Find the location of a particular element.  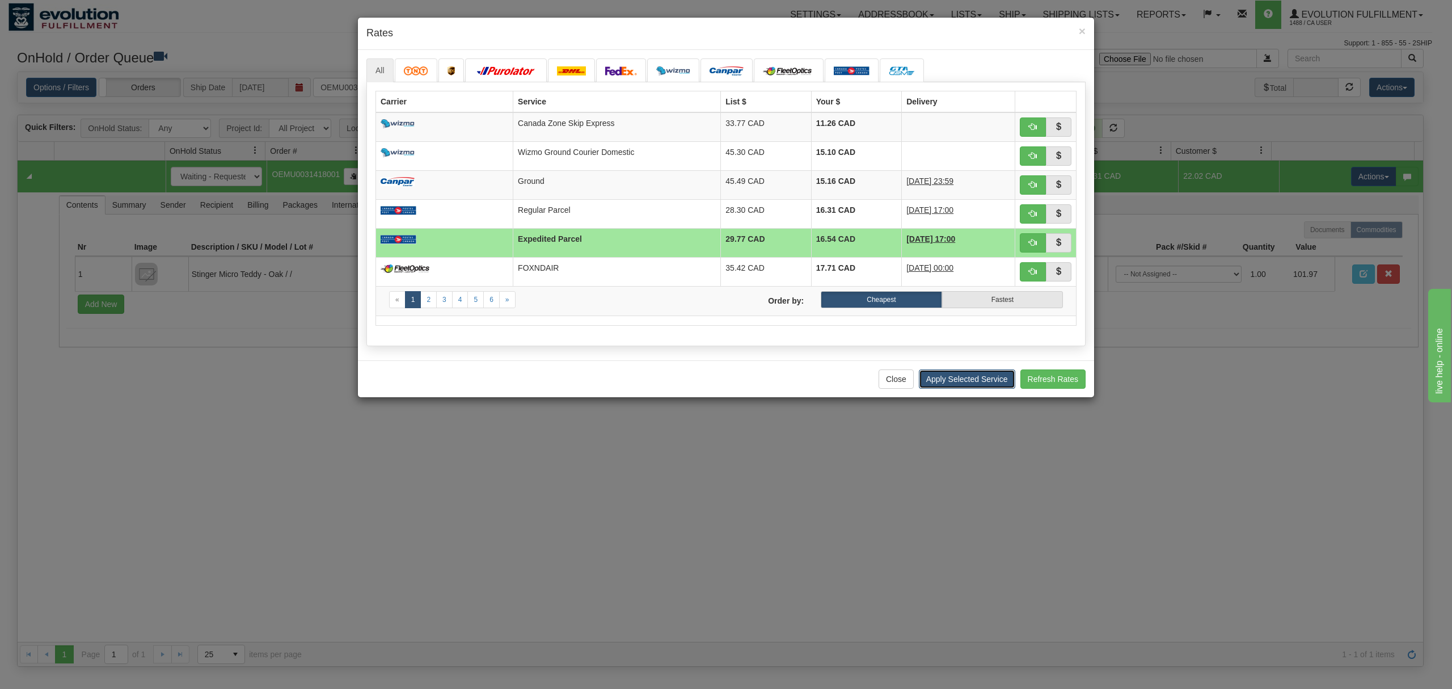

label: Cheapest is located at coordinates (881, 300).